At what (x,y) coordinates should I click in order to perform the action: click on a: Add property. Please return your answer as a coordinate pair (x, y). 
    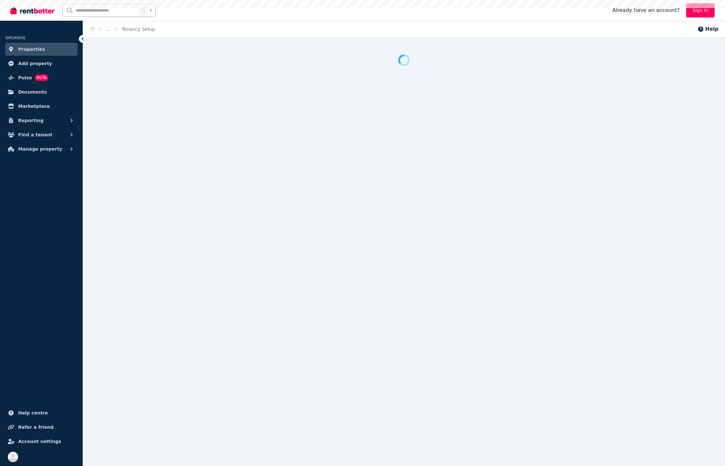
    Looking at the image, I should click on (41, 64).